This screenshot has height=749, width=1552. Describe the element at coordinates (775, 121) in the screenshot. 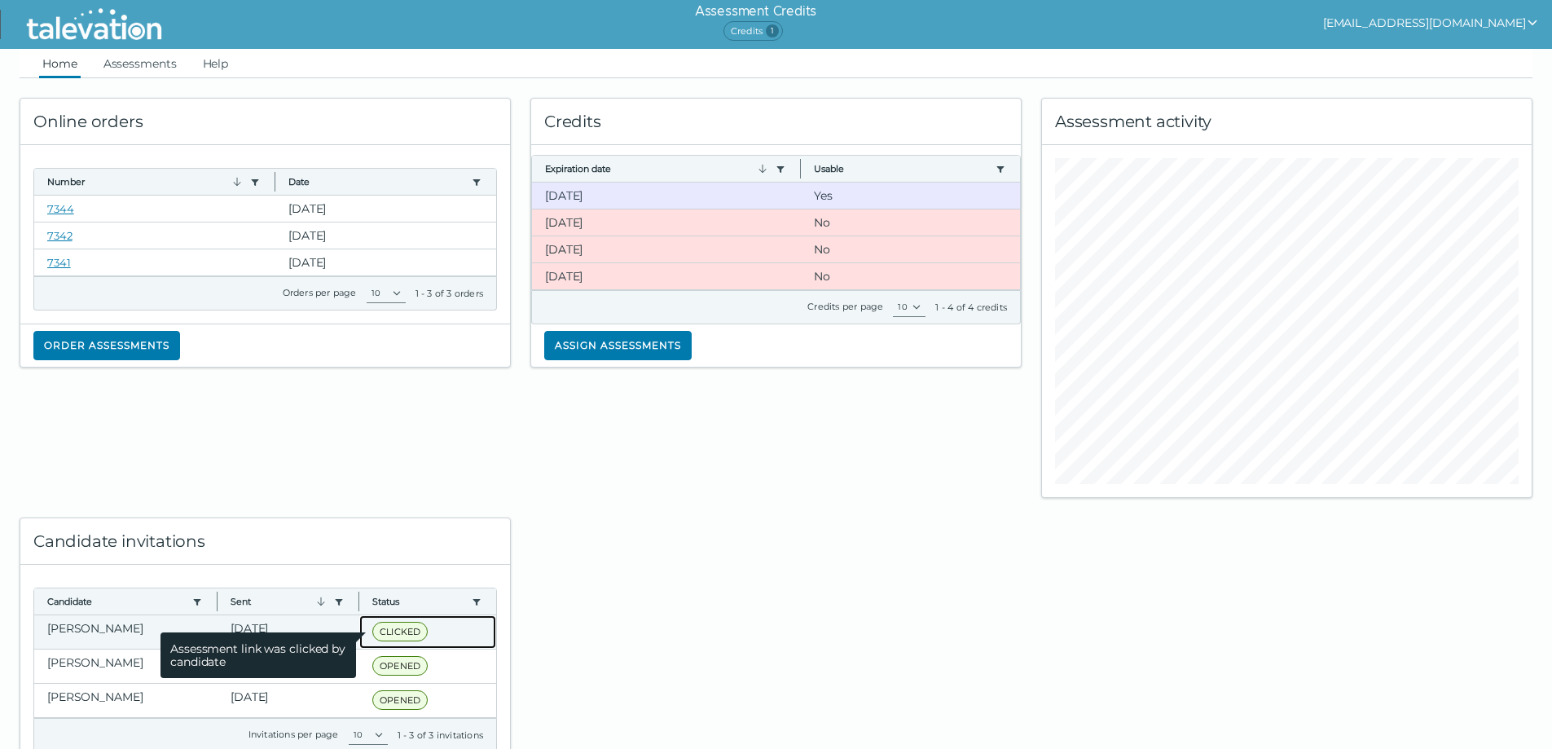

I see `div: Credits` at that location.